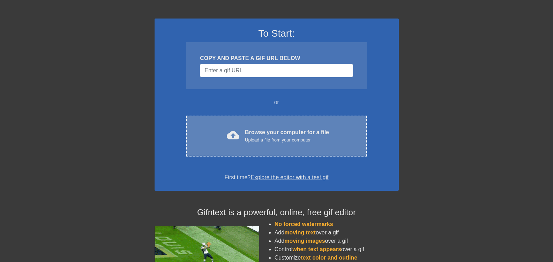  What do you see at coordinates (277, 212) in the screenshot?
I see `h4: Gifntext is a powerful, online, free gif editor` at bounding box center [277, 212].